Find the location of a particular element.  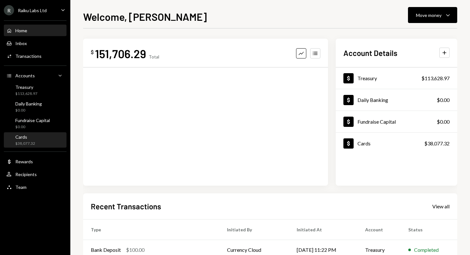

th: Type is located at coordinates (151, 230).